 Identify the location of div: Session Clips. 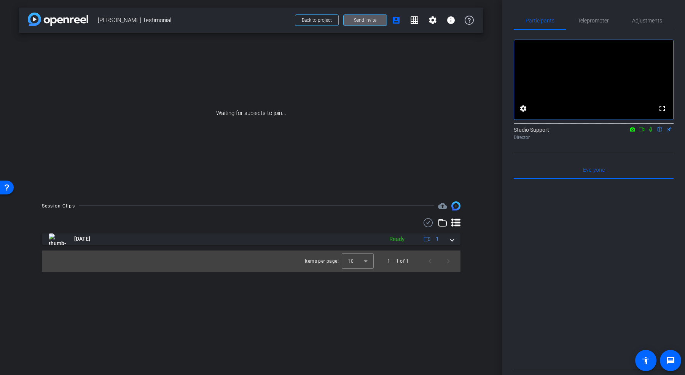
(58, 206).